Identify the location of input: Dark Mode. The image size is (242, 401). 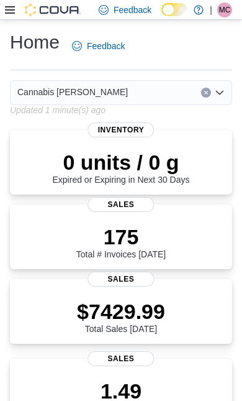
(175, 9).